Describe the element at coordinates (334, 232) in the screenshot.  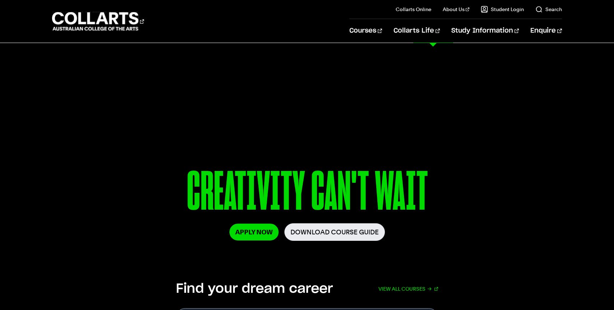
I see `a: Download Course Guide` at that location.